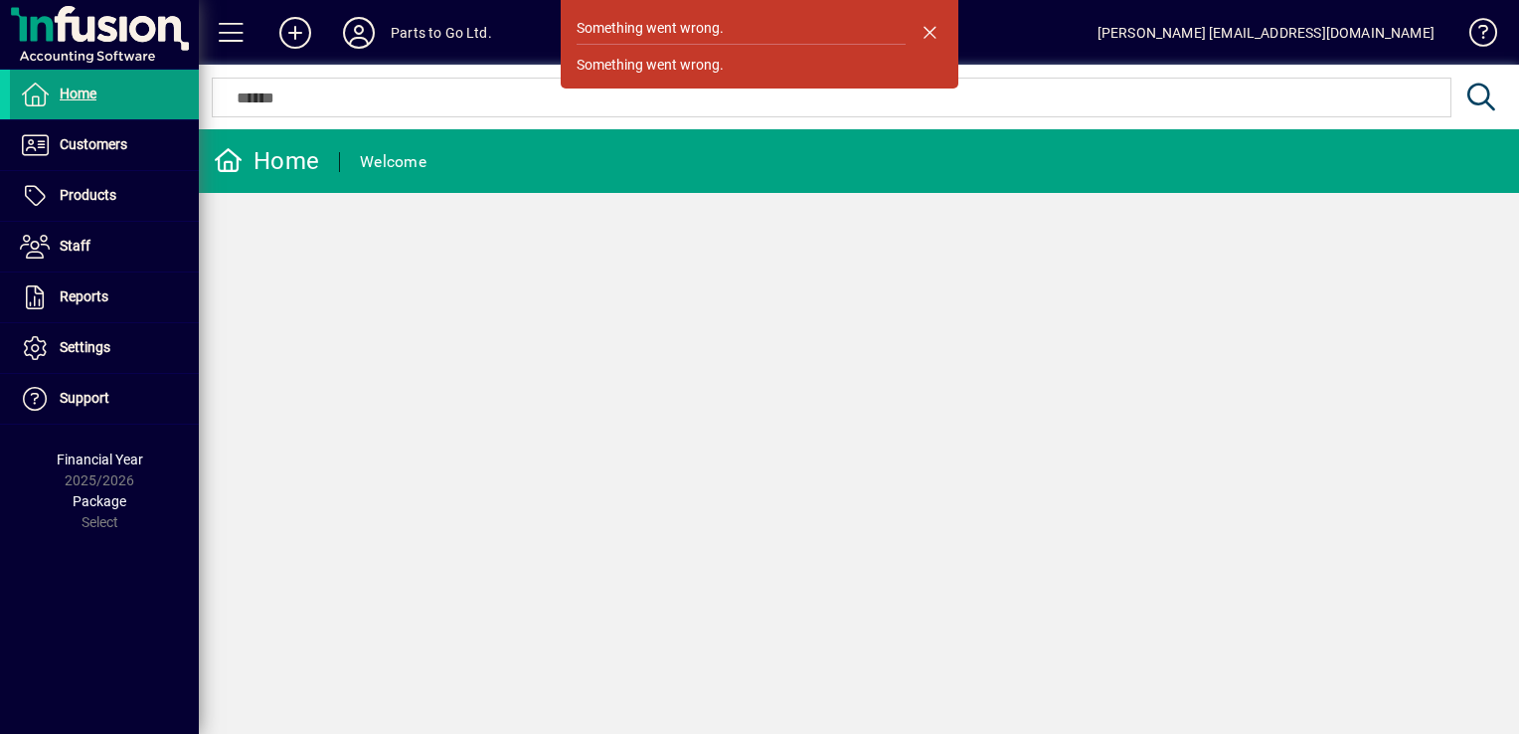 The width and height of the screenshot is (1519, 734). Describe the element at coordinates (104, 196) in the screenshot. I see `a: Products` at that location.